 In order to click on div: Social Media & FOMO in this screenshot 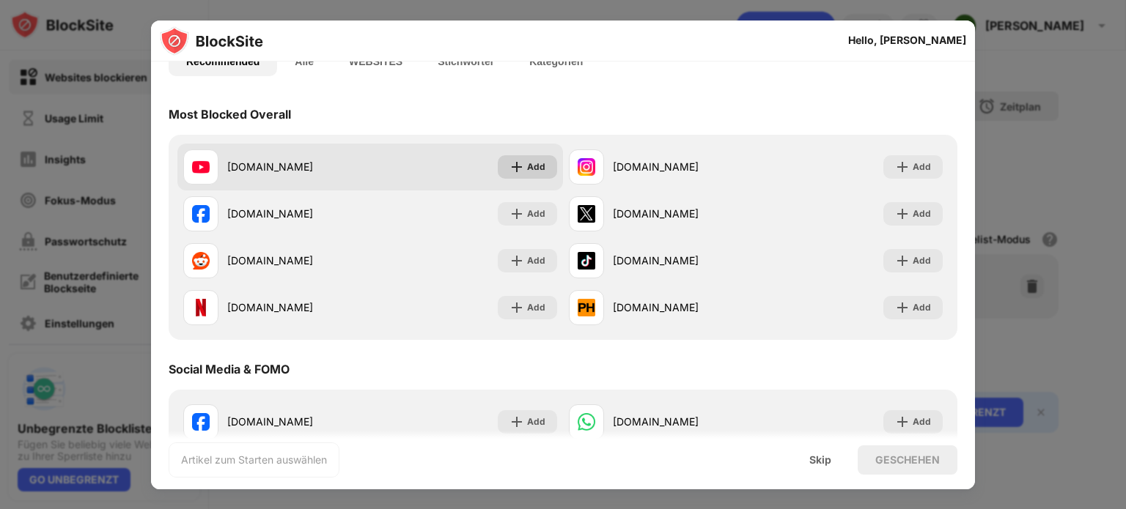, I will do `click(229, 369)`.